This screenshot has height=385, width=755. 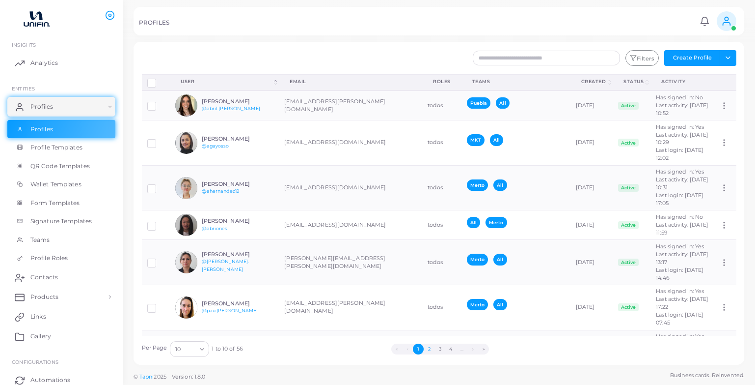 What do you see at coordinates (50, 380) in the screenshot?
I see `span: Automations` at bounding box center [50, 380].